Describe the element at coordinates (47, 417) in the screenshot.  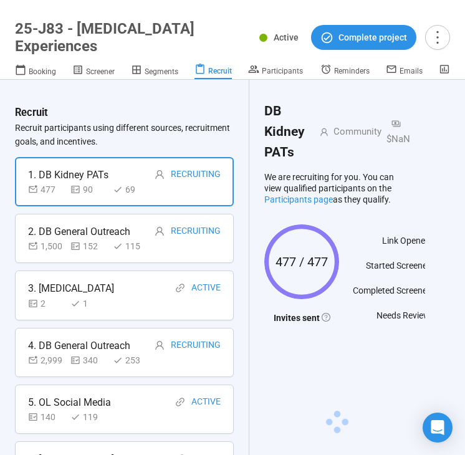
I see `div: 140` at that location.